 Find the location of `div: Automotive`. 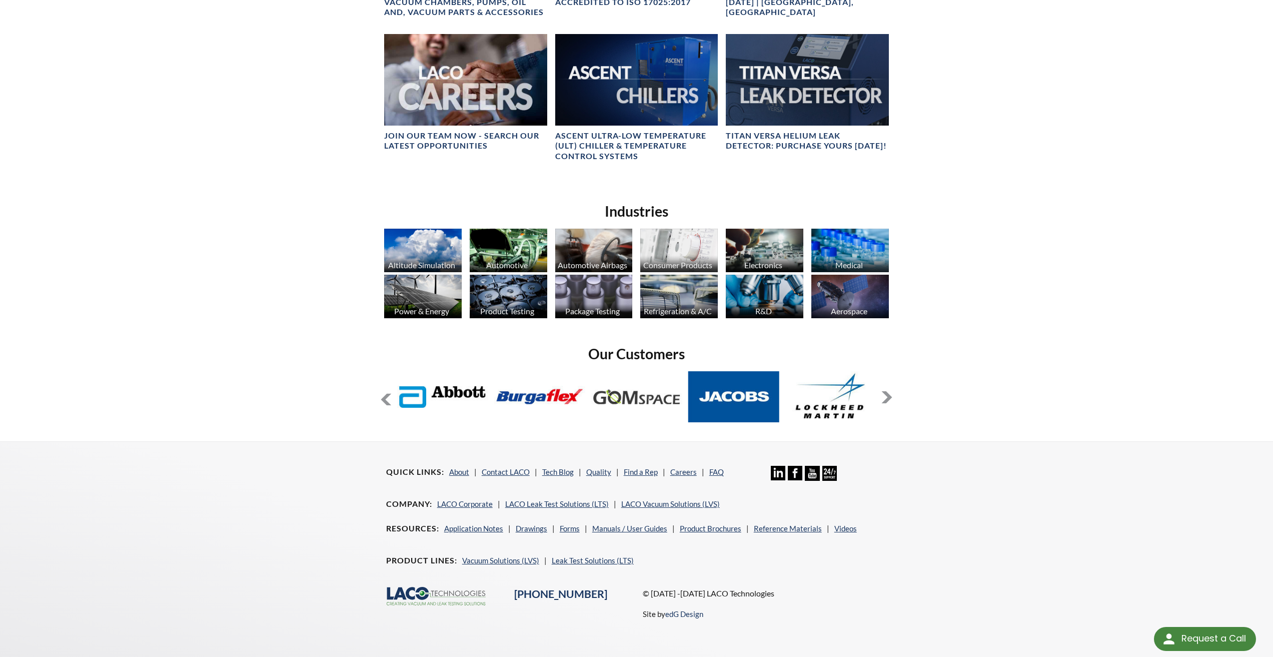

div: Automotive is located at coordinates (507, 265).